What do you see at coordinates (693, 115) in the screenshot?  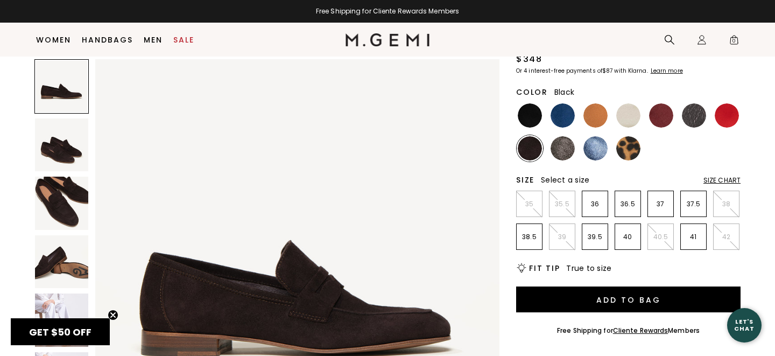 I see `img: Dark Gunmetal` at bounding box center [693, 115].